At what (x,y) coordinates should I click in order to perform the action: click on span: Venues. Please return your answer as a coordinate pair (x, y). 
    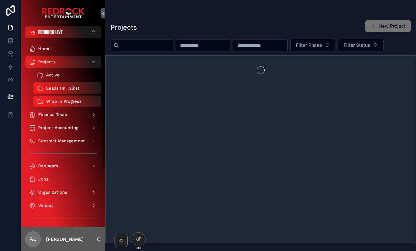
    Looking at the image, I should click on (46, 205).